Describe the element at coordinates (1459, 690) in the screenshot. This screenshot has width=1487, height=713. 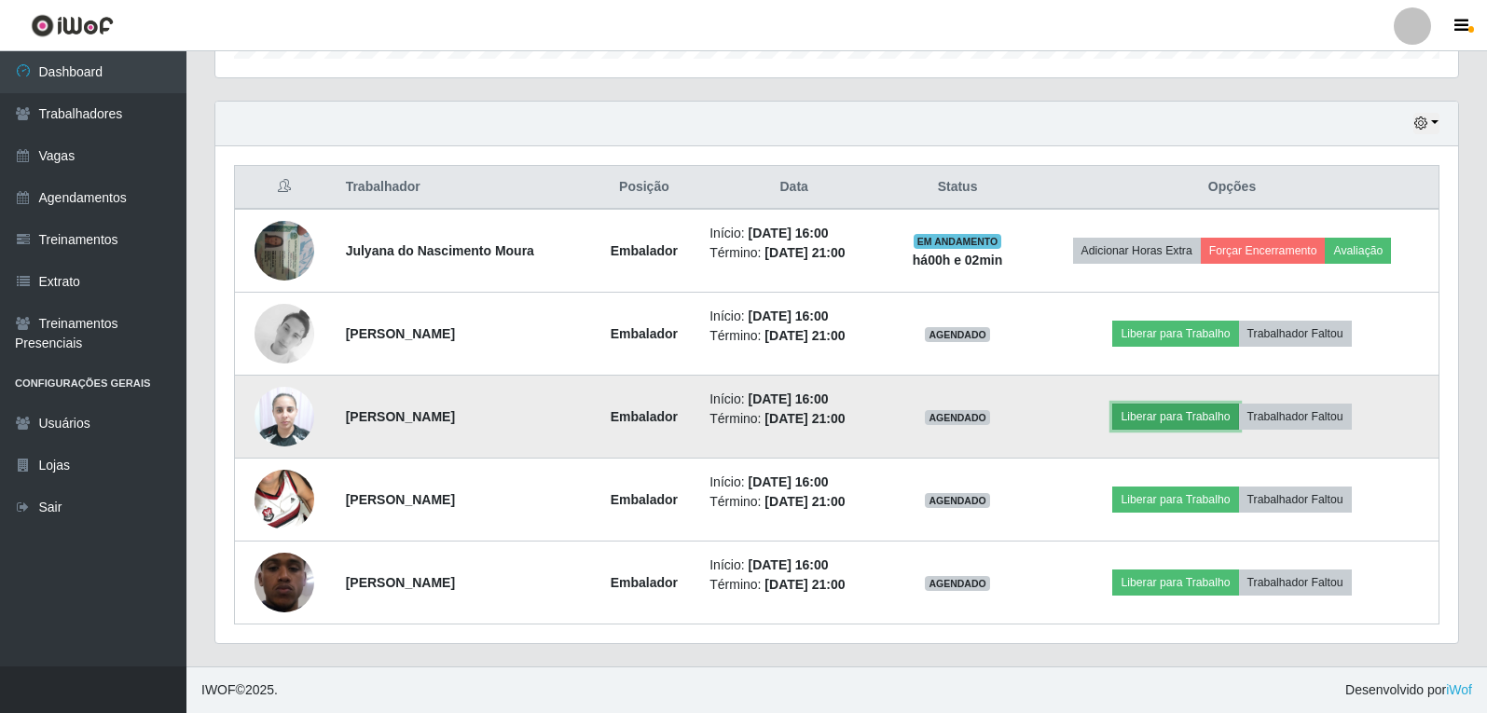
I see `a: iWof` at that location.